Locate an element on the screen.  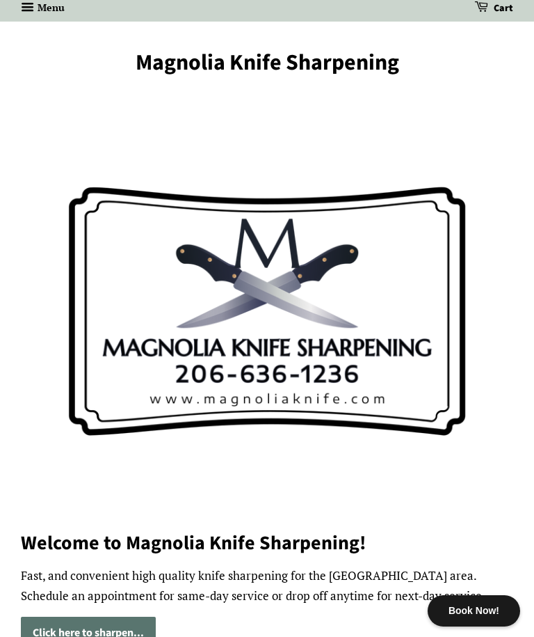
h2: Welcome to Magnolia Knife Sharpening! is located at coordinates (267, 543).